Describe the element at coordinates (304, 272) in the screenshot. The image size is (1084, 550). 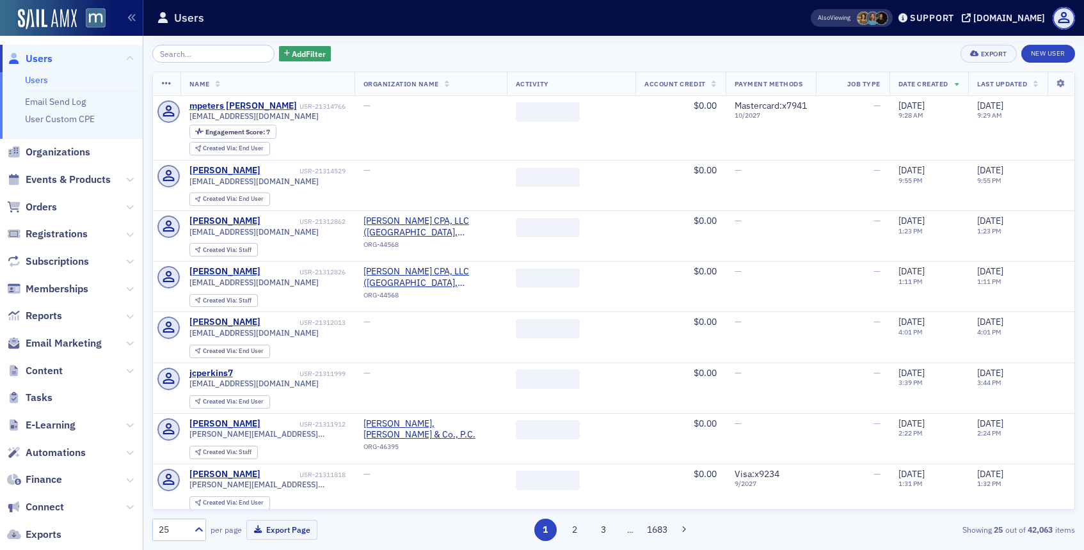
I see `div: USR-21312826` at that location.